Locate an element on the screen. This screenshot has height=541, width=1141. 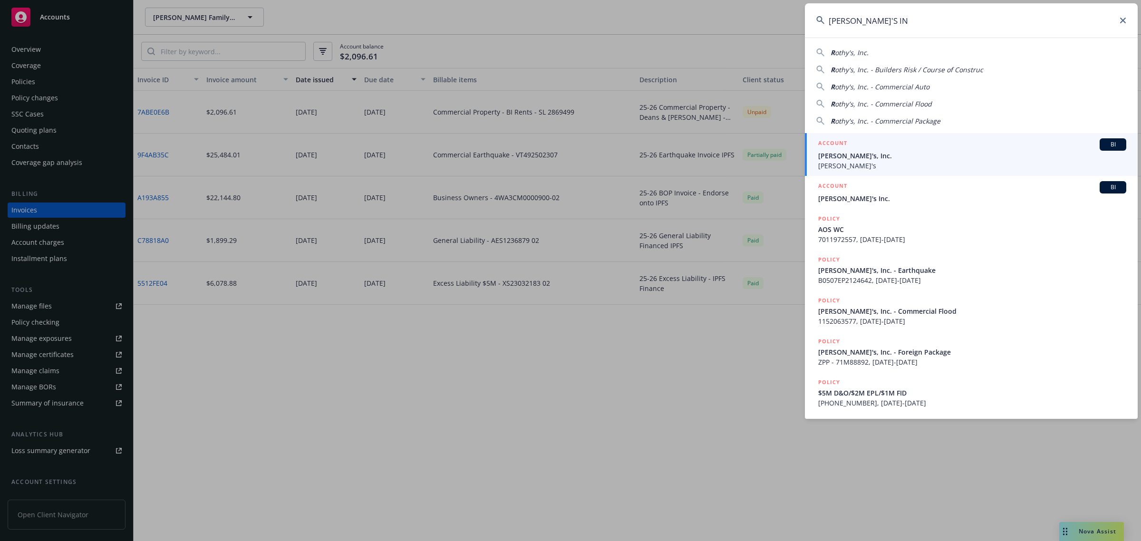
span: othy's, Inc. is located at coordinates (852, 52).